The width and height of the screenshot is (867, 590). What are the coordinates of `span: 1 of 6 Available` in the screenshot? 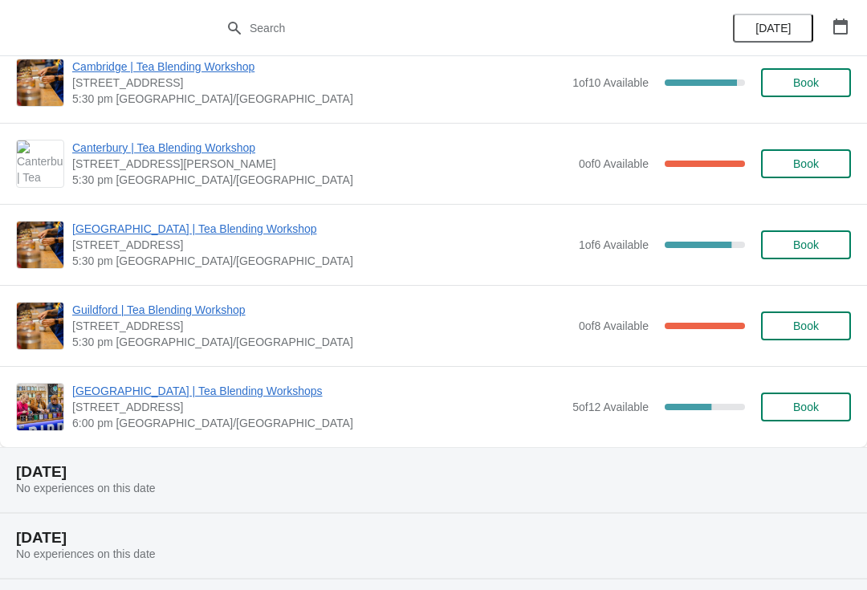 It's located at (613, 245).